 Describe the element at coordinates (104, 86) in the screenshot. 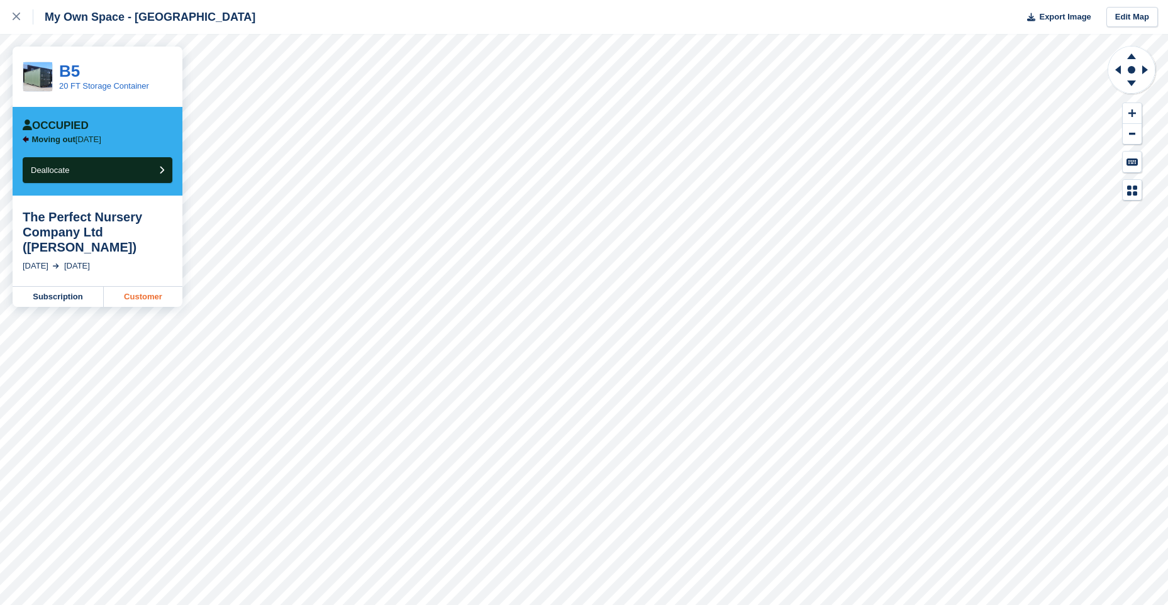

I see `a: 20 FT Storage Container` at that location.